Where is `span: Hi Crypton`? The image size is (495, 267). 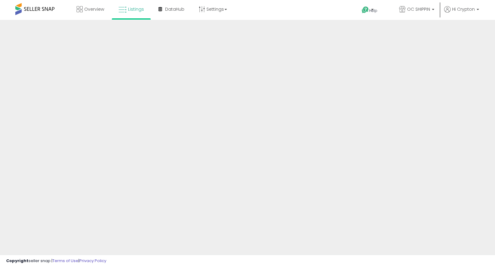 span: Hi Crypton is located at coordinates (463, 9).